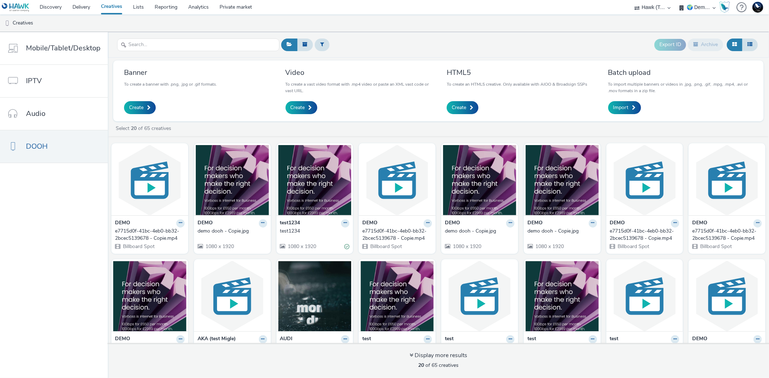 The height and width of the screenshot is (378, 769). Describe the element at coordinates (438, 366) in the screenshot. I see `span: of 65 creatives` at that location.